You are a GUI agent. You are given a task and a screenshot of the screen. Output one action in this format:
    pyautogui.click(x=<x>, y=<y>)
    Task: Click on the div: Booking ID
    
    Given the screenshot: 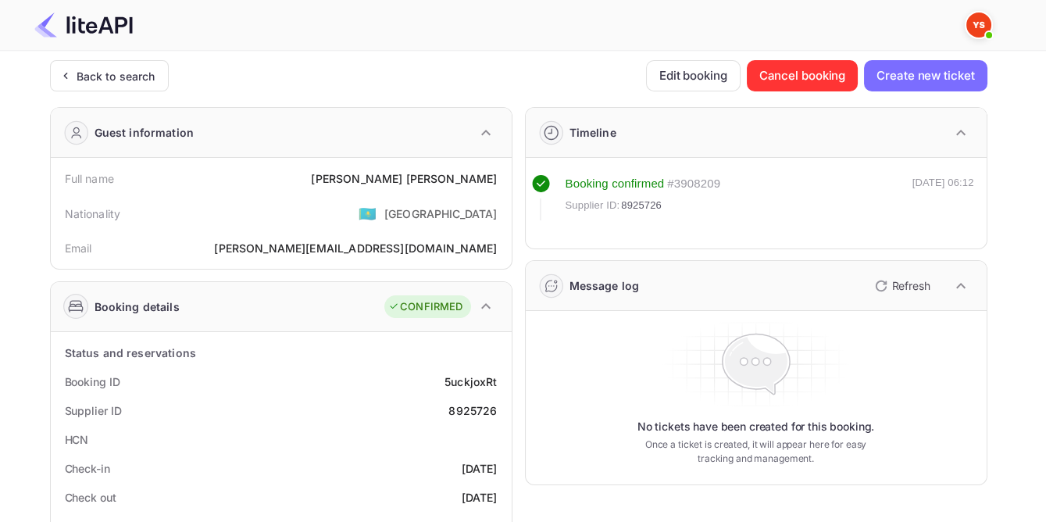 What is the action you would take?
    pyautogui.click(x=92, y=381)
    